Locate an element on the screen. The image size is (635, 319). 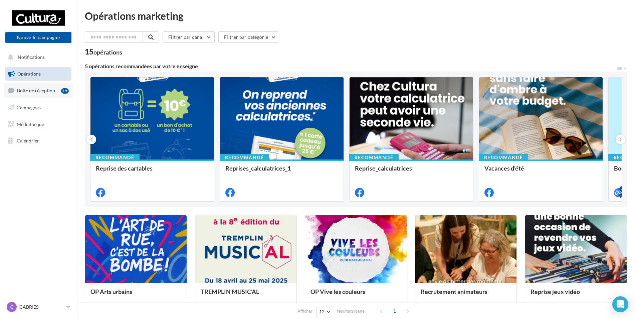
div: Reprise jeux vidéo is located at coordinates (576, 295).